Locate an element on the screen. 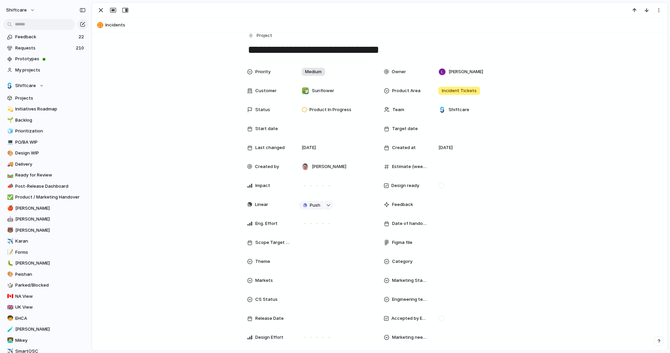 The height and width of the screenshot is (353, 670). span: Feedback is located at coordinates (402, 204).